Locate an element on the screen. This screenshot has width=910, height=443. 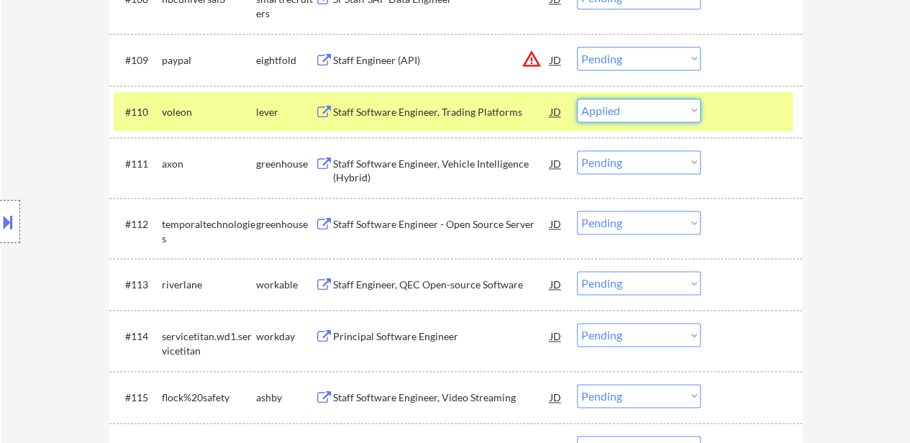
button: warning_amber is located at coordinates (531, 59).